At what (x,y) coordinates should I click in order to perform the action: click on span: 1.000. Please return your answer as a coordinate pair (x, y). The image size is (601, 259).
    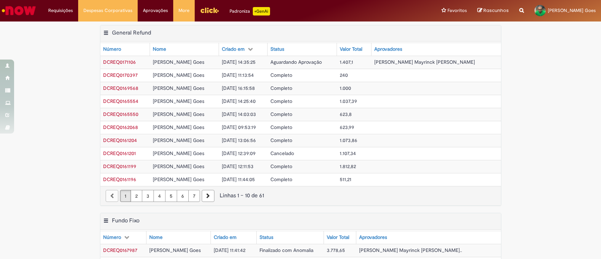
    Looking at the image, I should click on (346, 88).